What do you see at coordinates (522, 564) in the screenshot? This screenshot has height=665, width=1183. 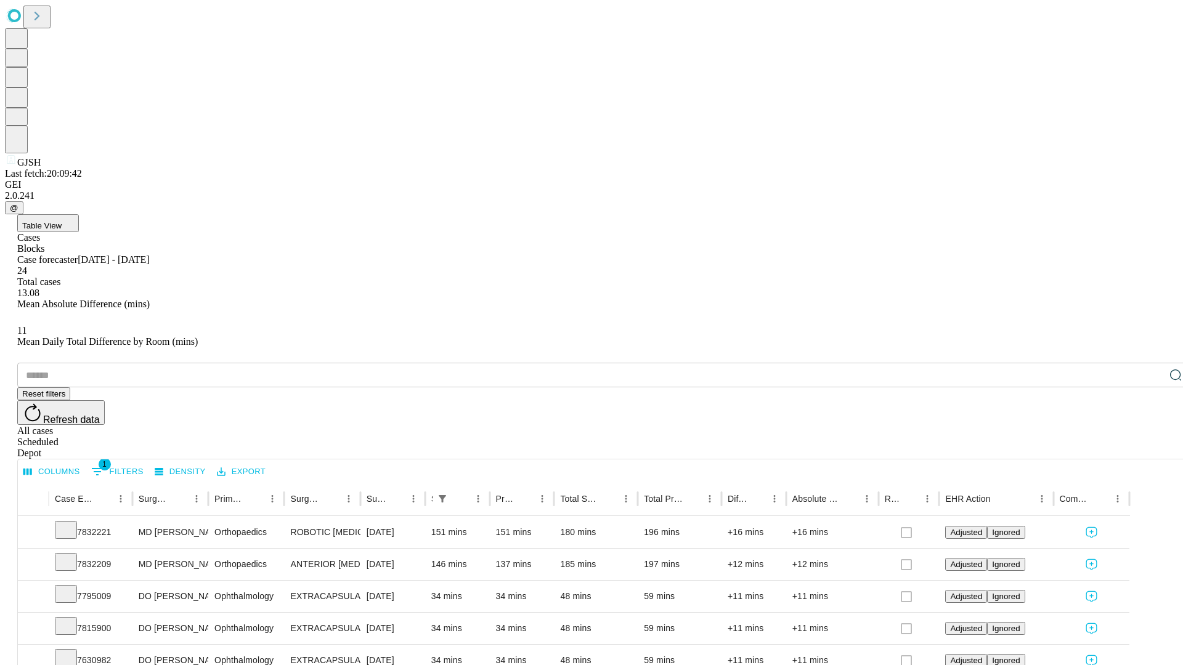 I see `div: 137 mins` at bounding box center [522, 564].